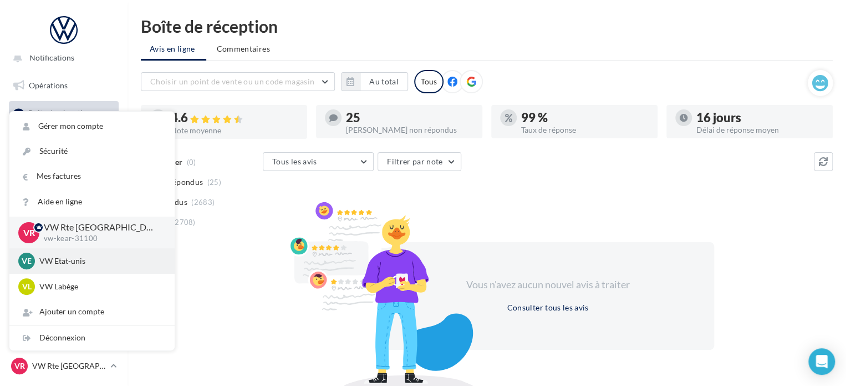  Describe the element at coordinates (64, 252) in the screenshot. I see `a: Calendrier` at that location.